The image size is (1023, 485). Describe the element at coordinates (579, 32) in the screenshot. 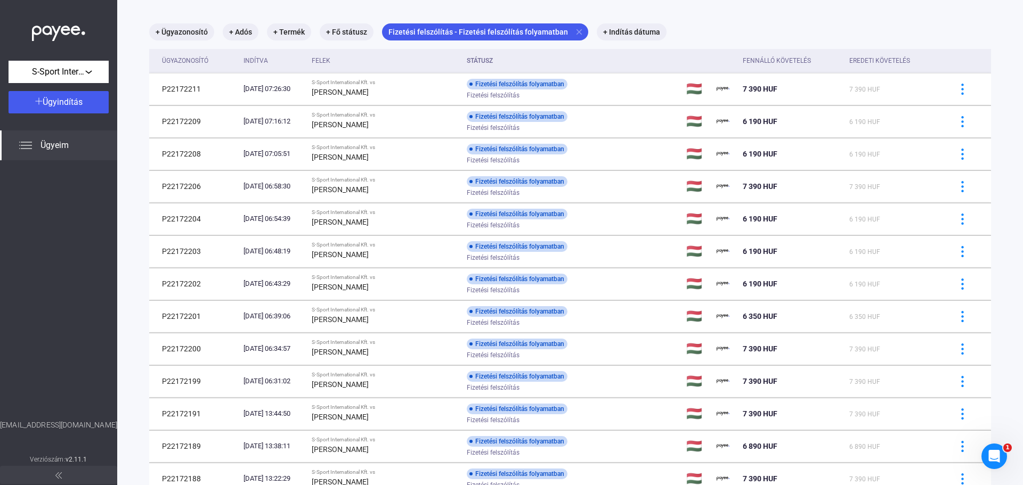

I see `mat-icon: close` at that location.